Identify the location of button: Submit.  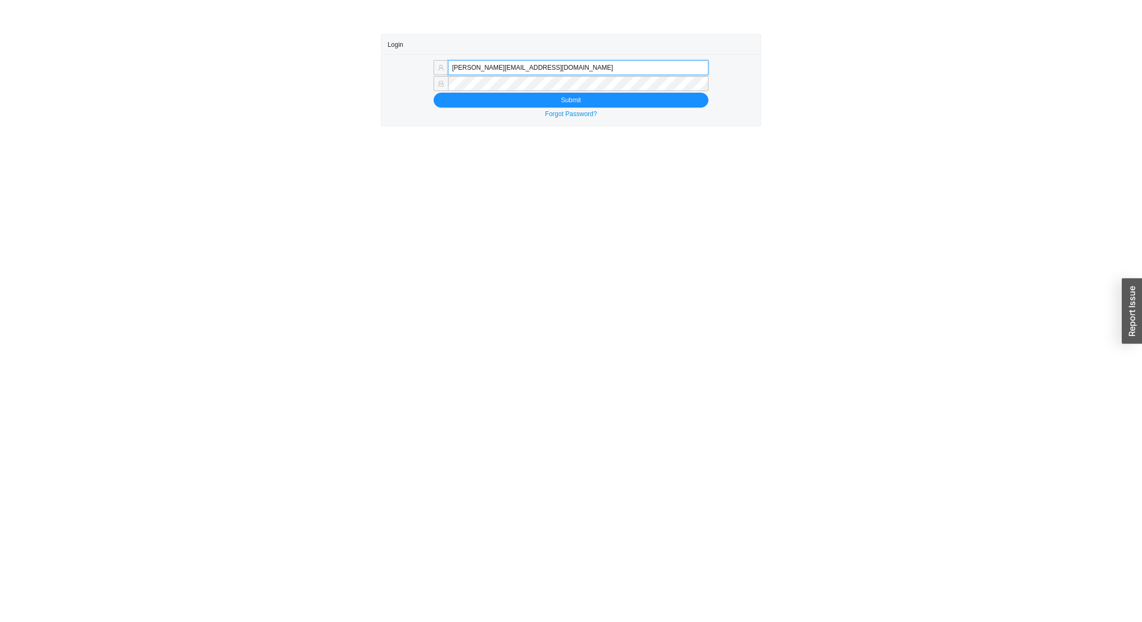
(571, 100).